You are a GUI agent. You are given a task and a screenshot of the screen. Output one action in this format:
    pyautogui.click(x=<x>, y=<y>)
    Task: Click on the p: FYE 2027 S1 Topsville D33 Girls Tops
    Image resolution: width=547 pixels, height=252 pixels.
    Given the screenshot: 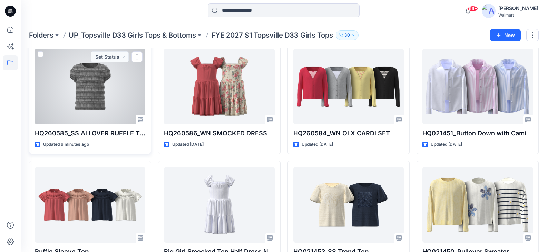 What is the action you would take?
    pyautogui.click(x=272, y=35)
    